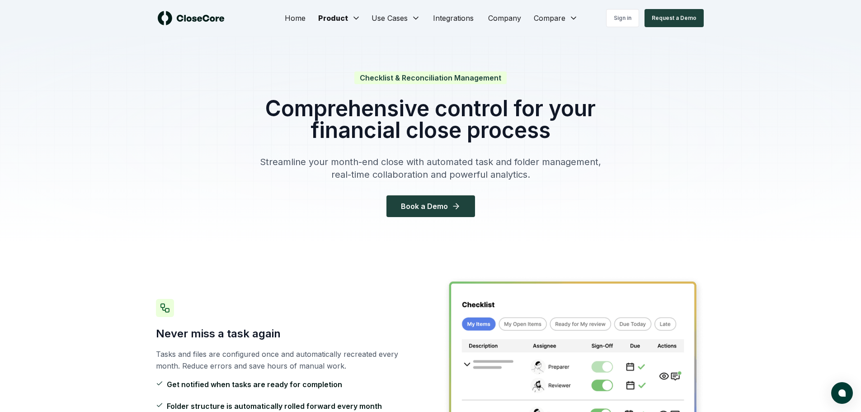 This screenshot has height=412, width=861. I want to click on span: Get notified when tasks are ready for completion, so click(254, 384).